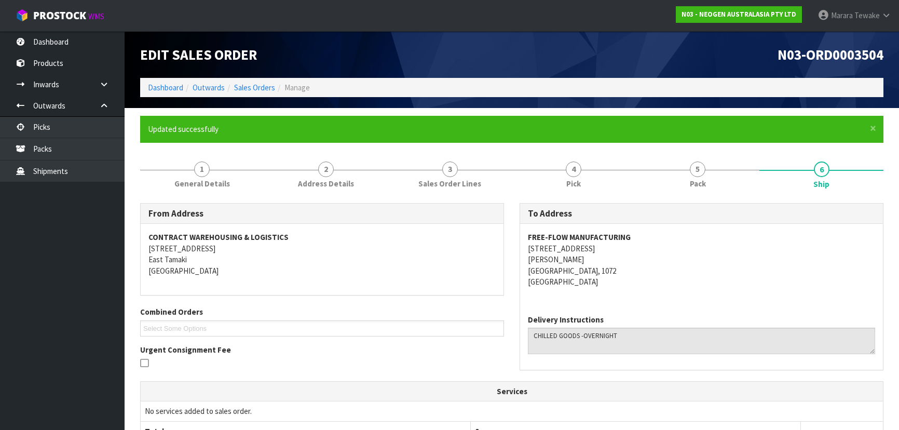 The height and width of the screenshot is (430, 899). What do you see at coordinates (171, 311) in the screenshot?
I see `label: Combined Orders` at bounding box center [171, 311].